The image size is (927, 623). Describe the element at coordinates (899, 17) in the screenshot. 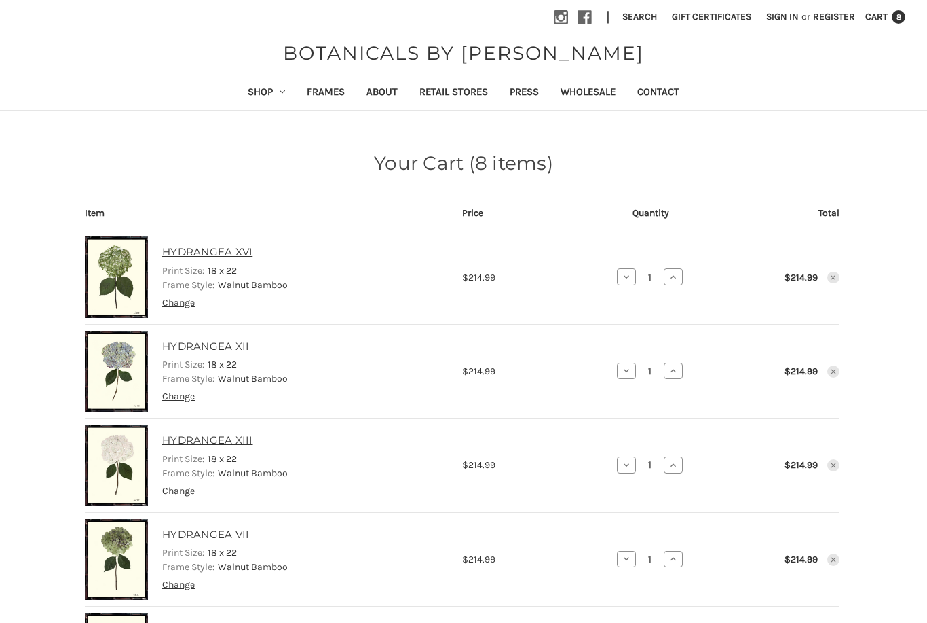

I see `span: 8` at that location.